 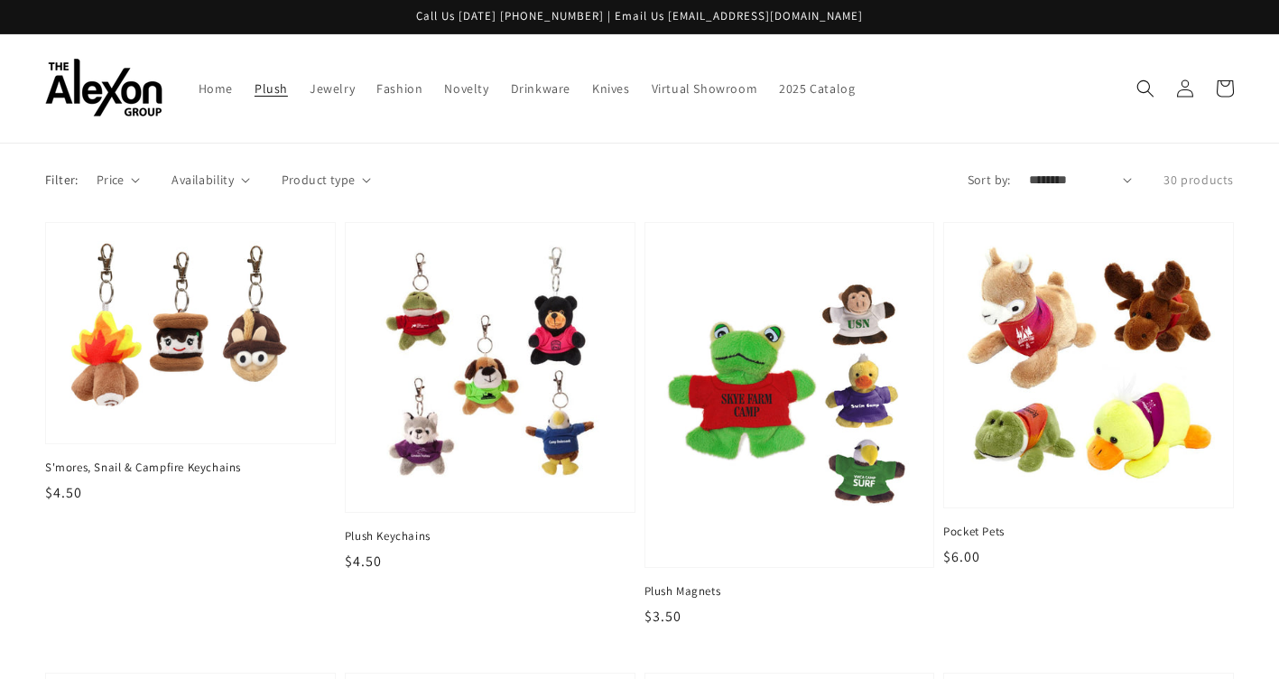 I want to click on span: Knives, so click(x=611, y=88).